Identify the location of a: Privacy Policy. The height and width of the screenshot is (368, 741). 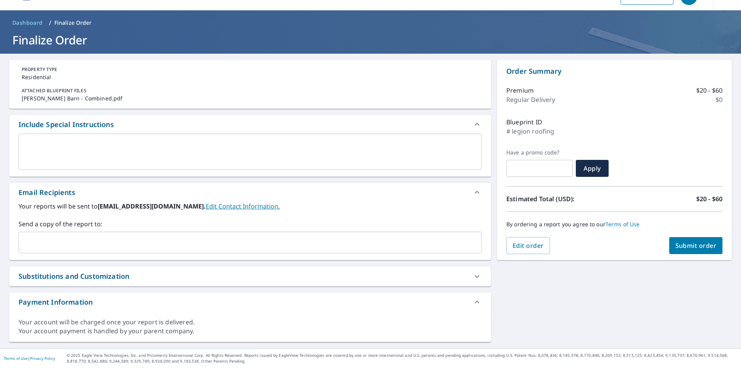
(42, 358).